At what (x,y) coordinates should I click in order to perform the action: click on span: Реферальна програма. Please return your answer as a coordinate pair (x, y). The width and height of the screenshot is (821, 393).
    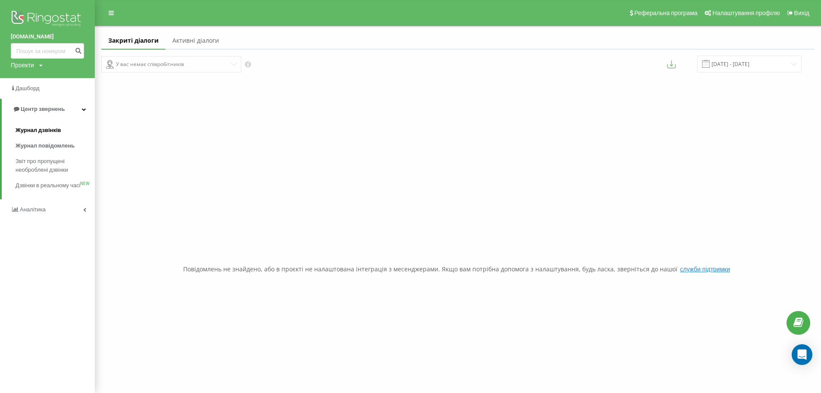
    Looking at the image, I should click on (666, 13).